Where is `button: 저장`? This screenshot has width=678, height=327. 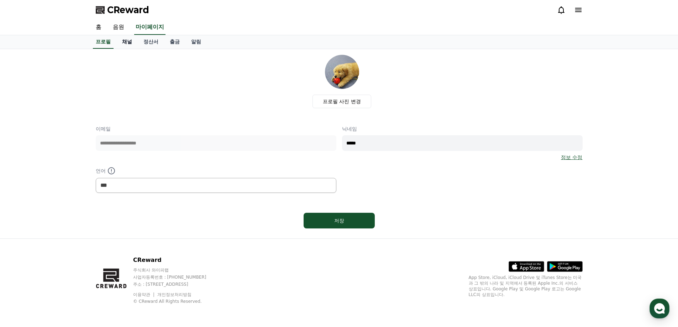 button: 저장 is located at coordinates (339, 221).